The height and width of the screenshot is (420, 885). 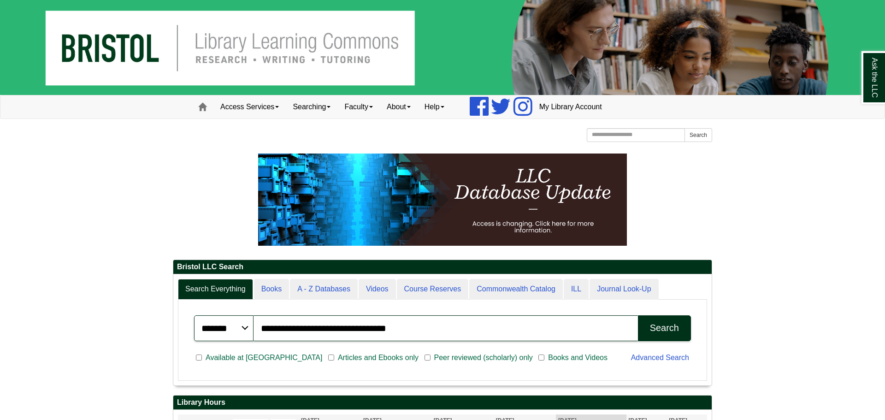 I want to click on a: Journal Look-Up, so click(x=624, y=289).